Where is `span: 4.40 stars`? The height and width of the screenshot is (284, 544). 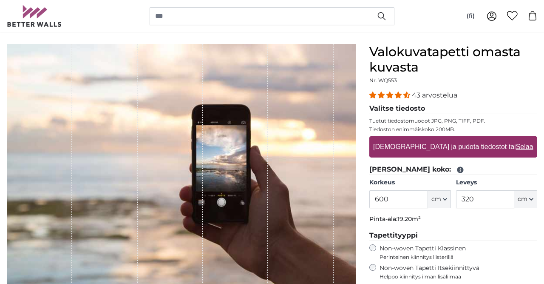
span: 4.40 stars is located at coordinates (391, 95).